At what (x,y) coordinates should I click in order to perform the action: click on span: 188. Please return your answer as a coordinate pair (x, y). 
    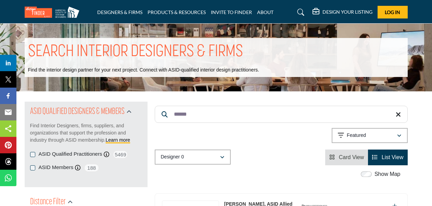
    Looking at the image, I should click on (91, 168).